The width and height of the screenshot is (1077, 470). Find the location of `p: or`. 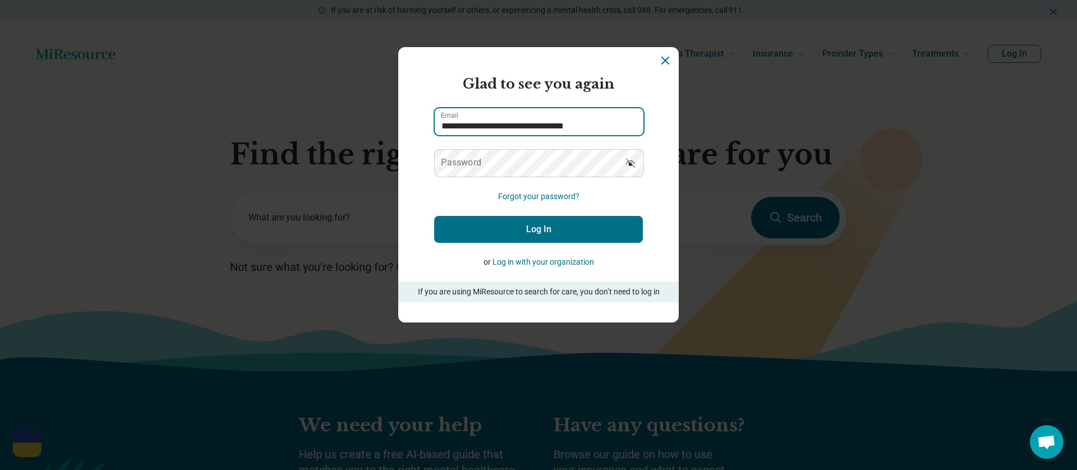

p: or is located at coordinates (538, 262).